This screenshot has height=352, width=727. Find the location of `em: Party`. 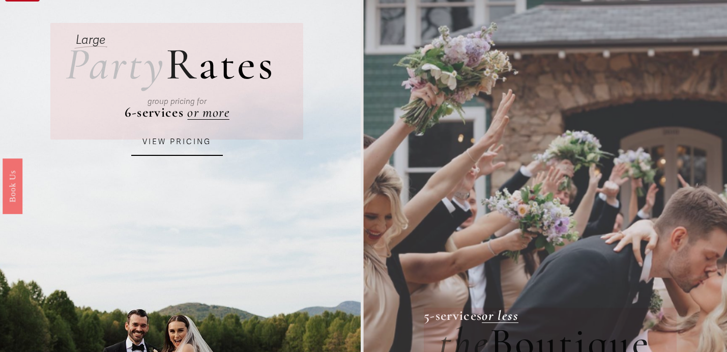

em: Party is located at coordinates (116, 64).